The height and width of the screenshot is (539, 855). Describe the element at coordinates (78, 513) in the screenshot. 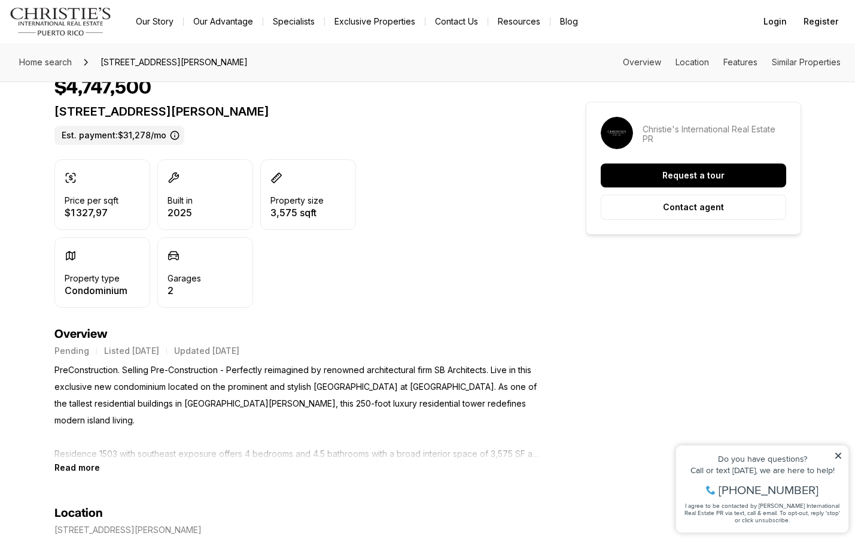

I see `h4: Location` at that location.